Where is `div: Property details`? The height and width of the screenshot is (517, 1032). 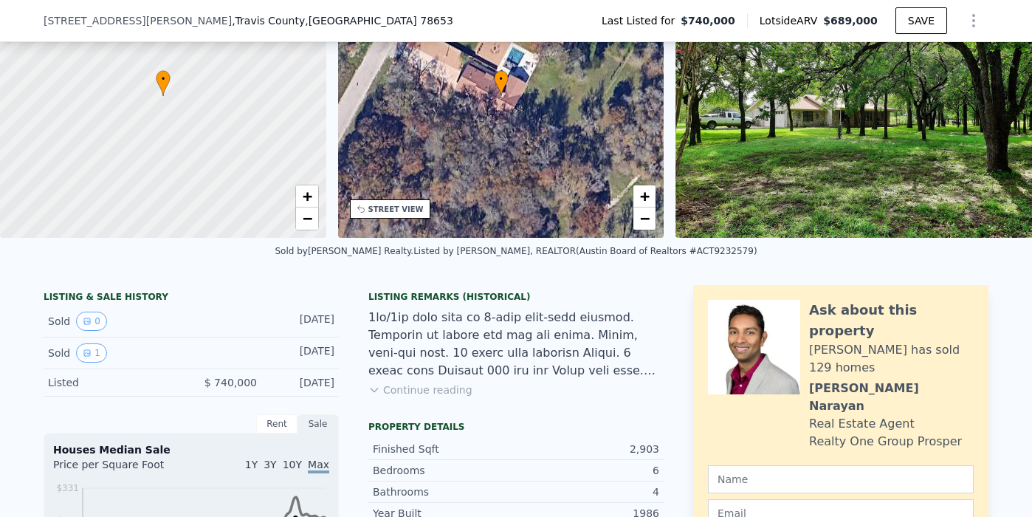 div: Property details is located at coordinates (516, 427).